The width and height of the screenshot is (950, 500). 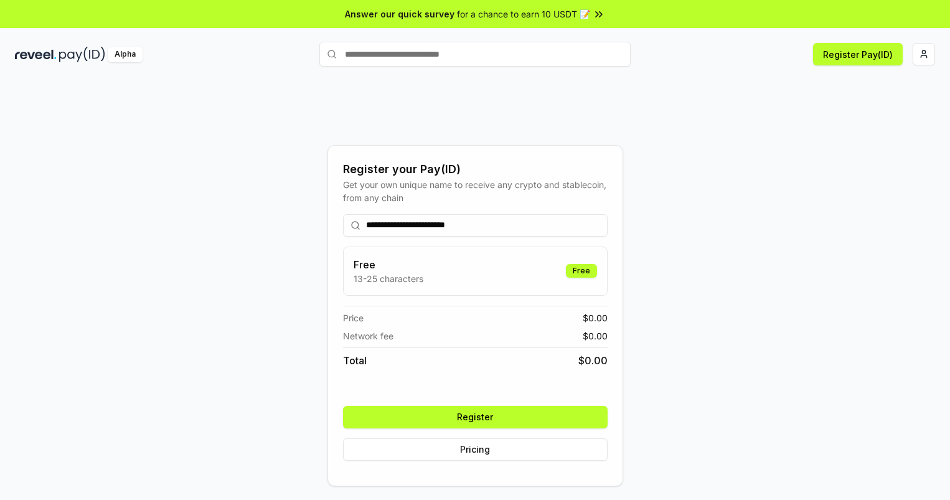 I want to click on div: Register your Pay(ID), so click(x=475, y=169).